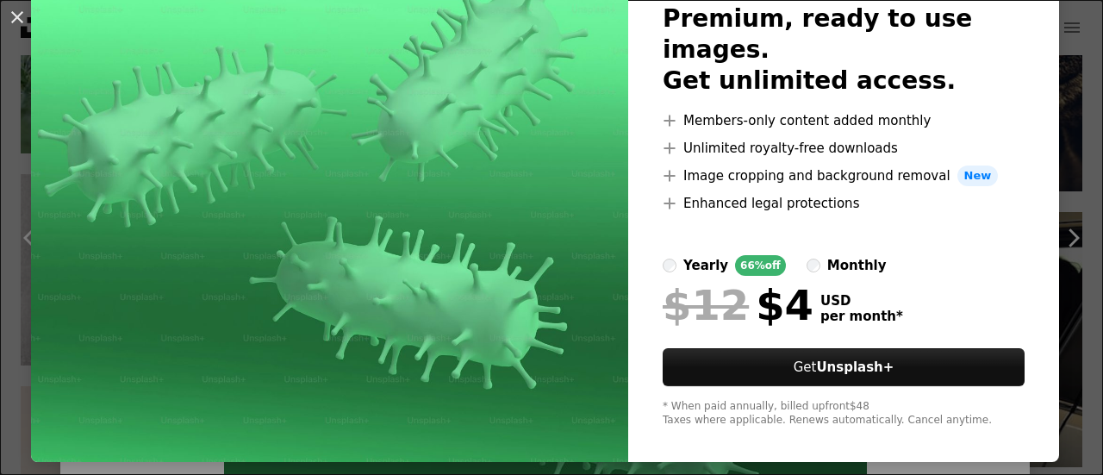 This screenshot has width=1103, height=475. Describe the element at coordinates (844, 50) in the screenshot. I see `h2: Premium, ready to use images. Get unlimited access.` at that location.